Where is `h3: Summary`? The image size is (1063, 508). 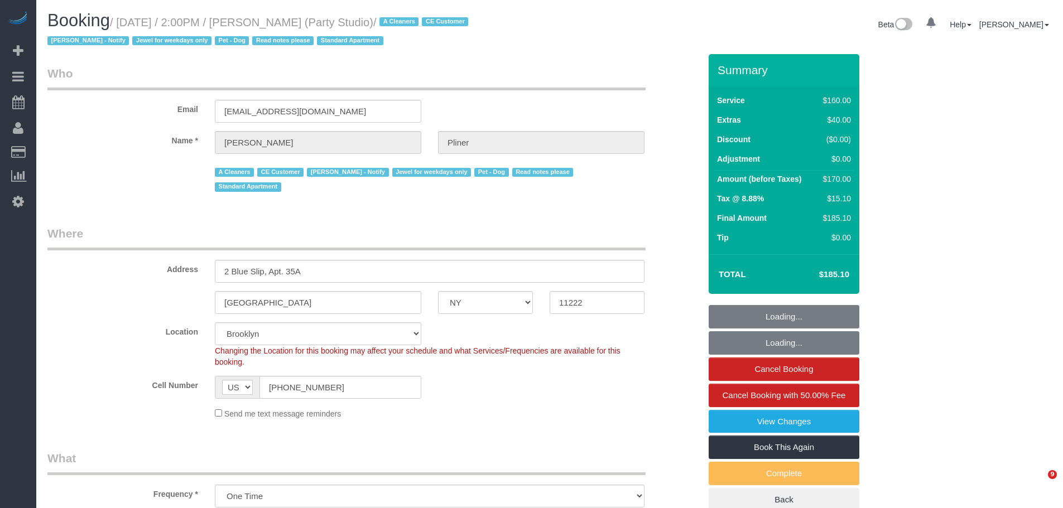
h3: Summary is located at coordinates (785, 70).